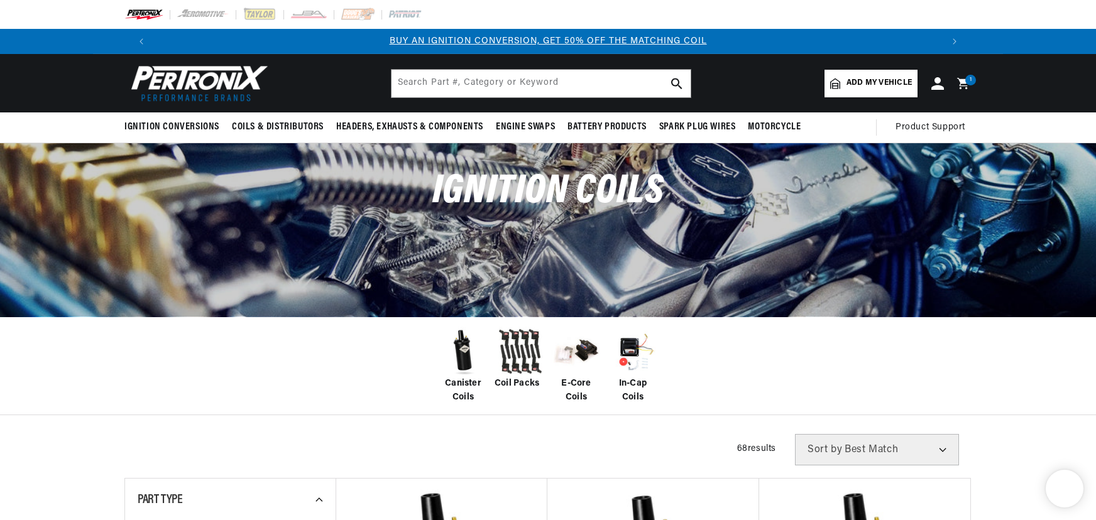  What do you see at coordinates (633, 391) in the screenshot?
I see `span: In-Cap Coils` at bounding box center [633, 391].